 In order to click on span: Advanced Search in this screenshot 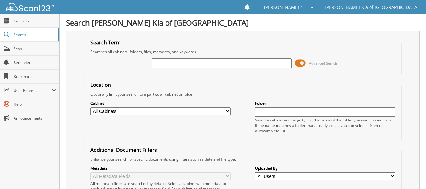, I will do `click(323, 63)`.